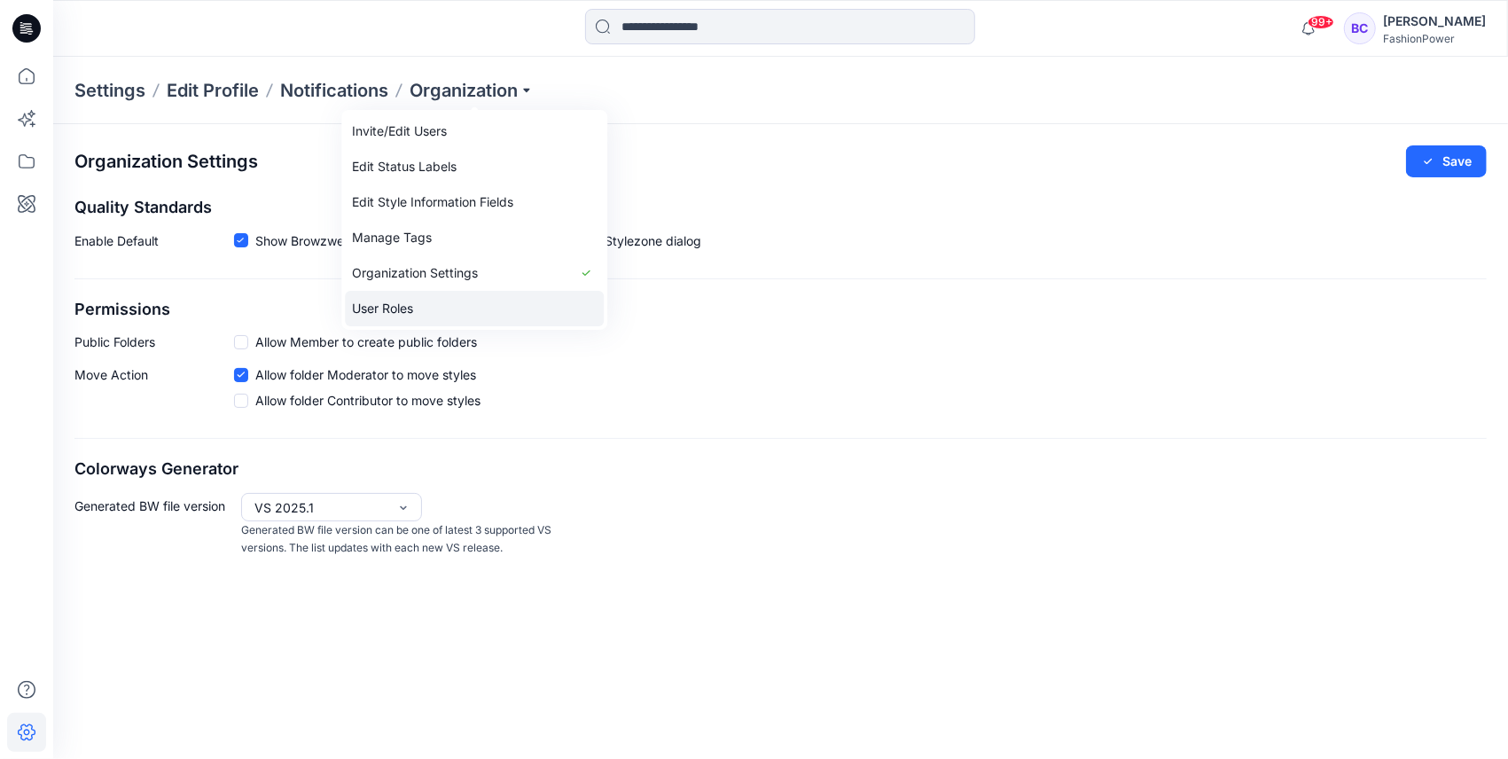  Describe the element at coordinates (1360, 28) in the screenshot. I see `div: BC` at that location.